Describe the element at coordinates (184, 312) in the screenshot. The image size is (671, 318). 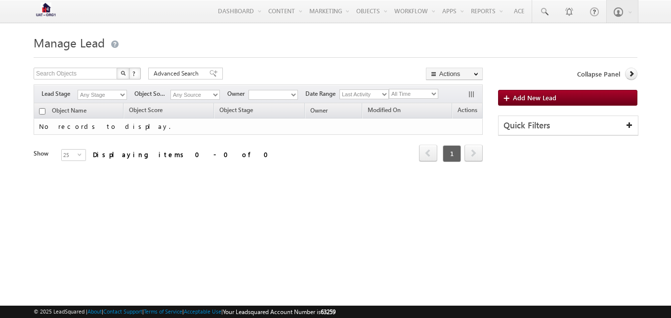
I see `span: © 2025 LeadSquared | | | | |` at that location.